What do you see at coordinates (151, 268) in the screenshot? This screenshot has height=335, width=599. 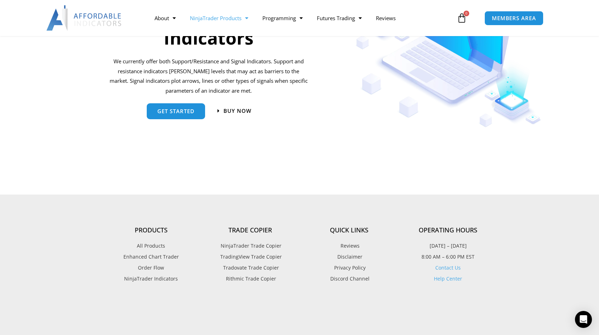 I see `span: Order Flow` at bounding box center [151, 268].